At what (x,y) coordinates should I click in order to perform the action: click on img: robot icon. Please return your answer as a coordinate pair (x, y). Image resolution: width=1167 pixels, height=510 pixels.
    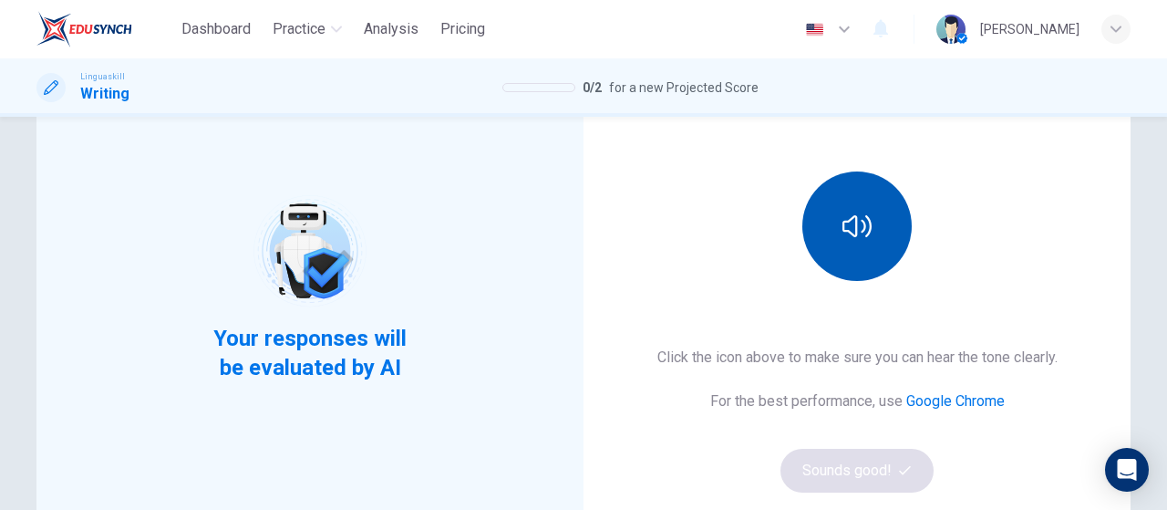
    Looking at the image, I should click on (309, 251).